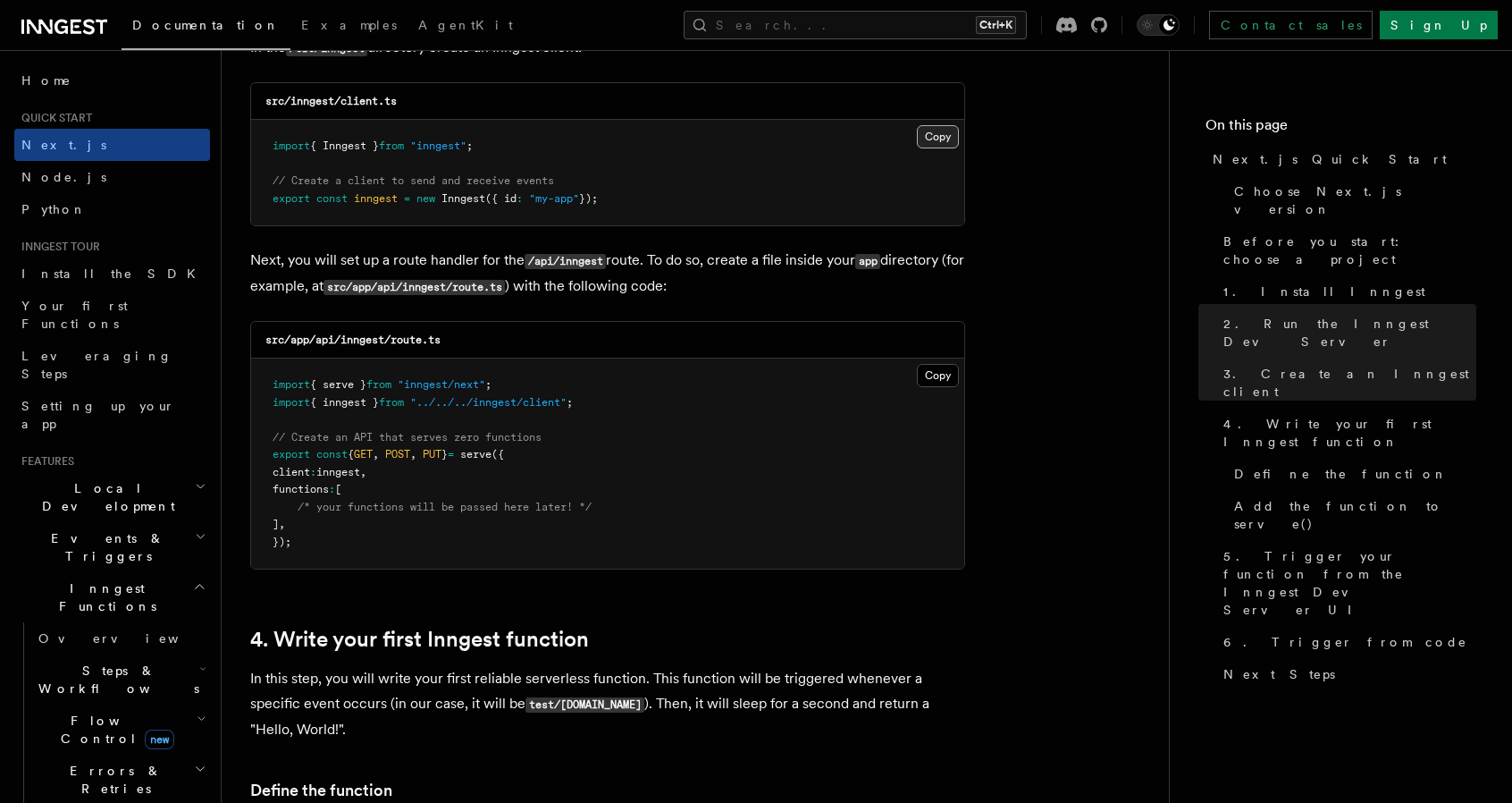 The height and width of the screenshot is (803, 1512). Describe the element at coordinates (112, 779) in the screenshot. I see `span: Errors & Retries` at that location.